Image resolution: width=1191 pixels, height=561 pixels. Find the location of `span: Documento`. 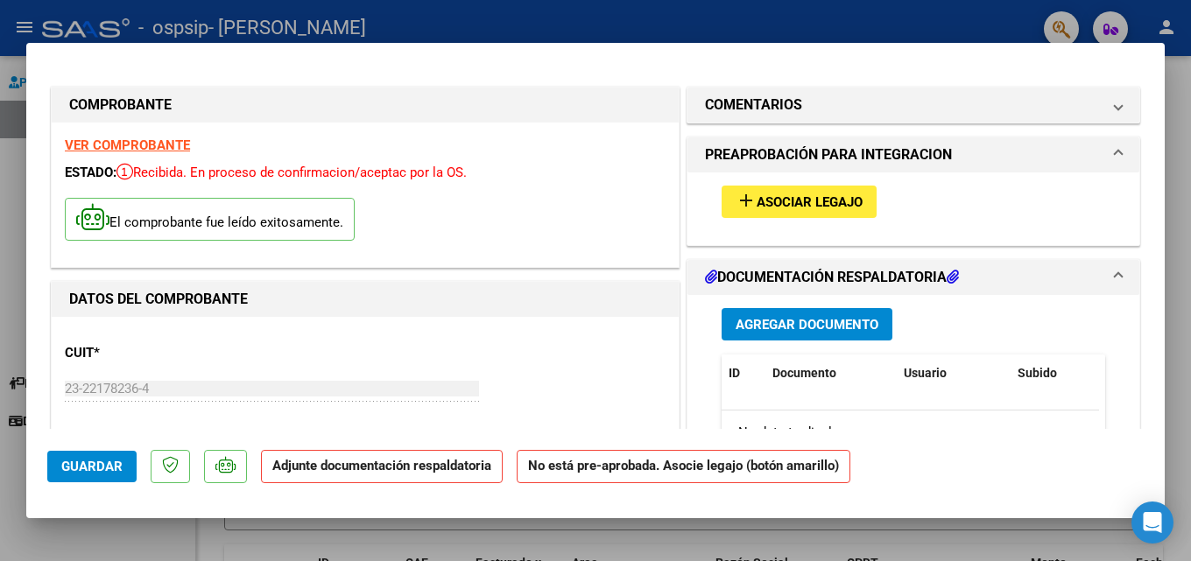

span: Documento is located at coordinates (804, 373).